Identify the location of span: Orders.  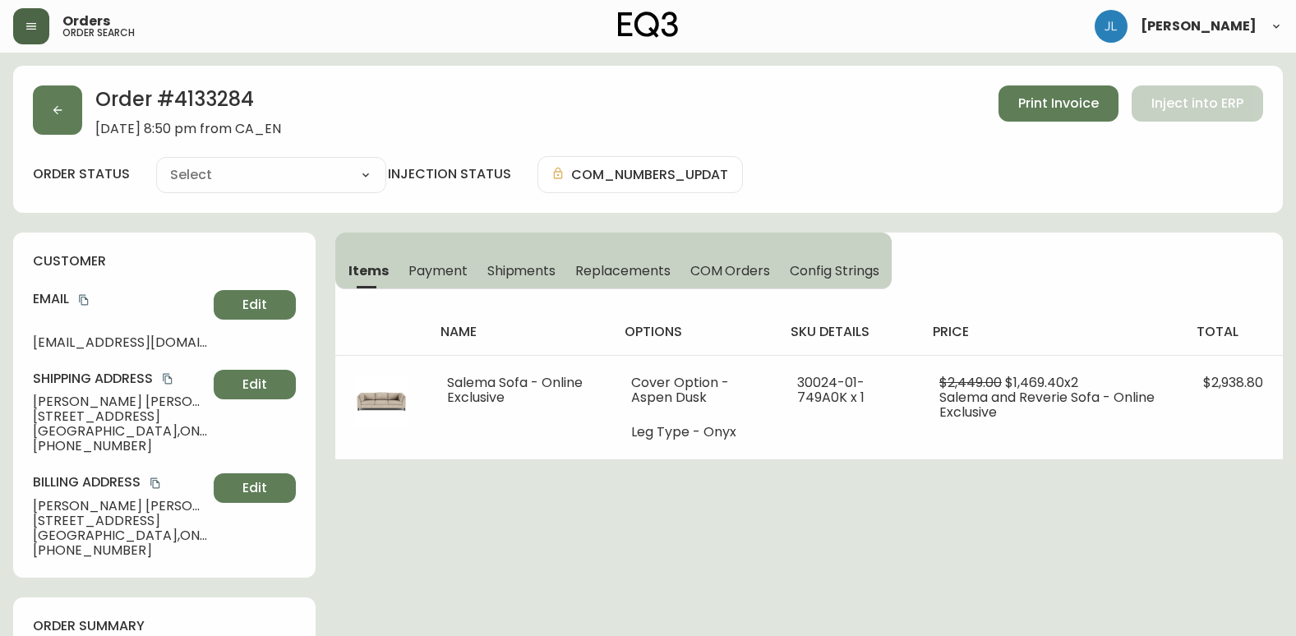
(86, 21).